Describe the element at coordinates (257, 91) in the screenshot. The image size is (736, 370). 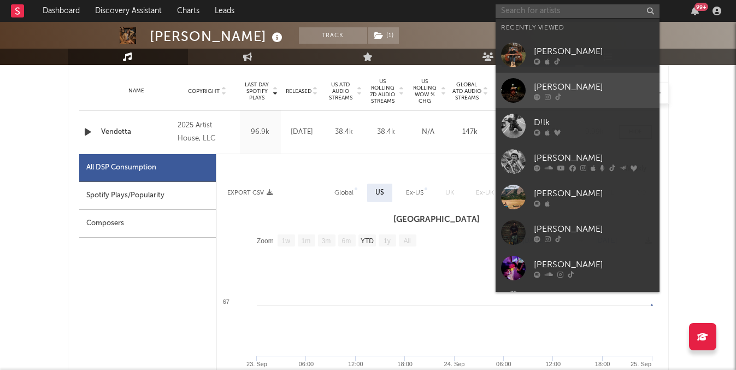
I see `span: Last Day Spotify Plays` at that location.